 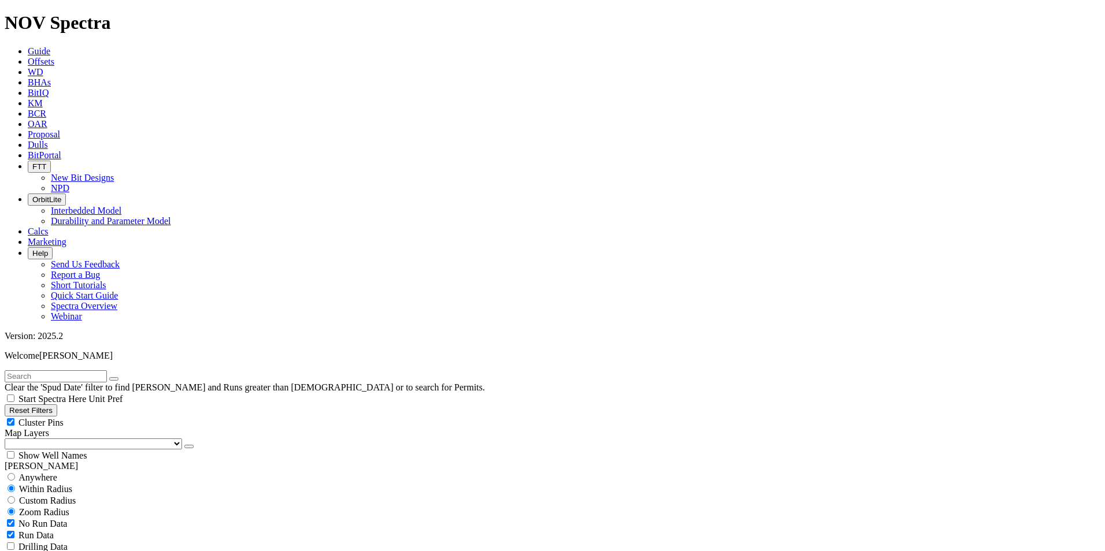 I want to click on a: BitPortal, so click(x=44, y=155).